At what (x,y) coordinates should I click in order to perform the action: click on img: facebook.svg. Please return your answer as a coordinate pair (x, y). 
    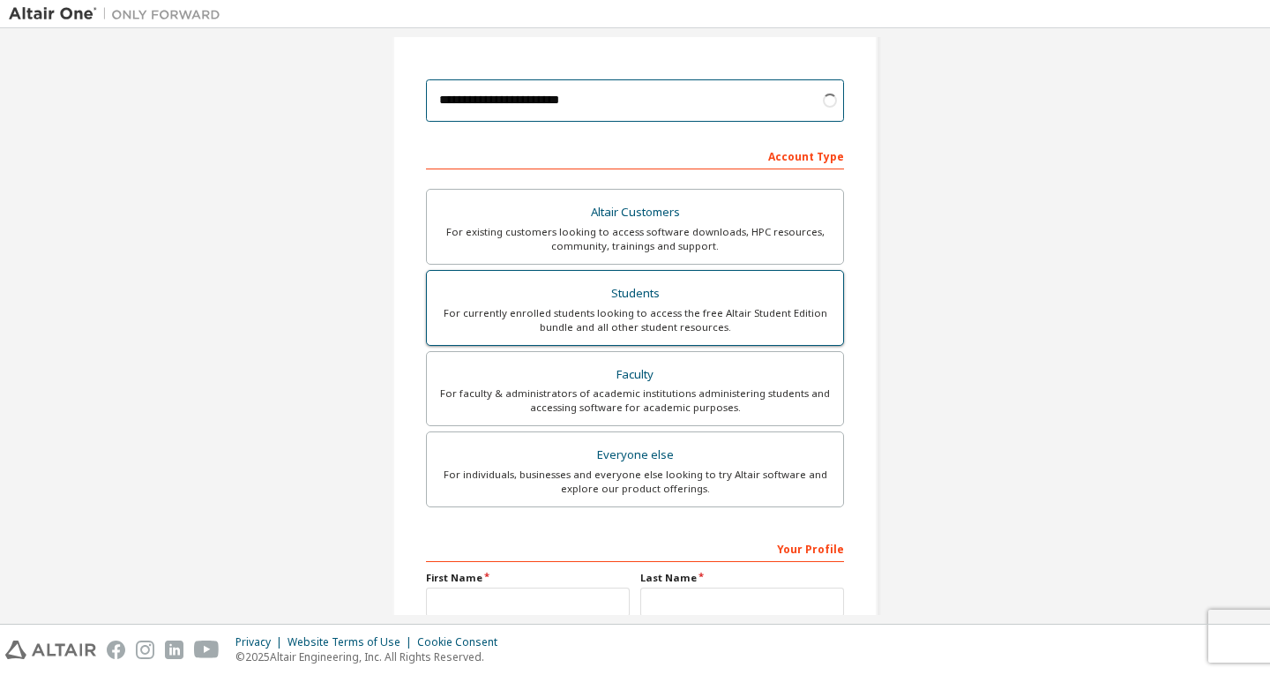
    Looking at the image, I should click on (116, 649).